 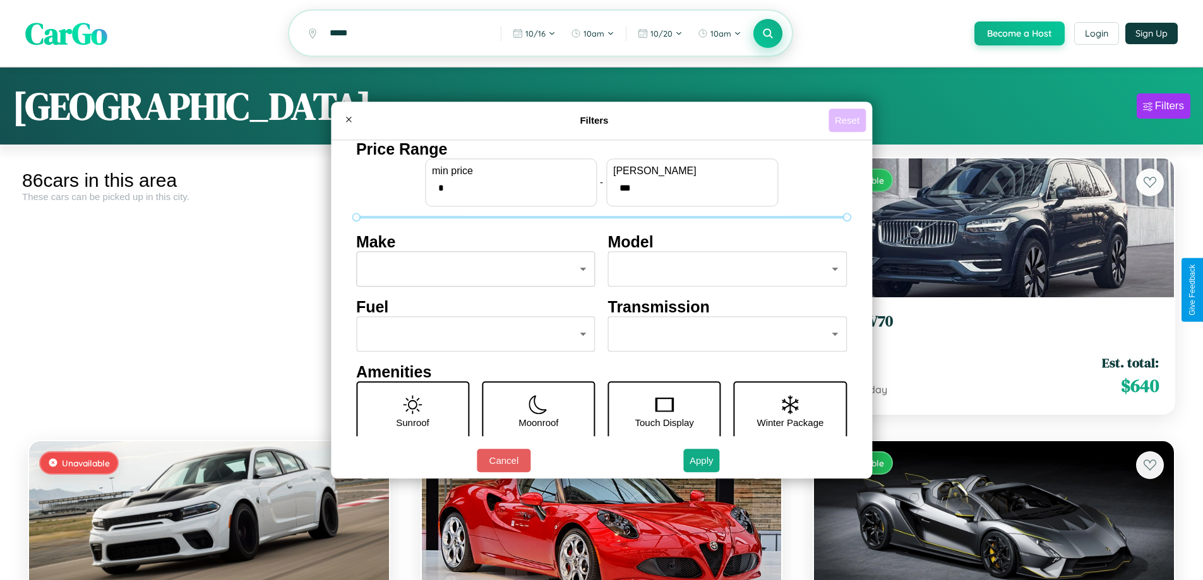 What do you see at coordinates (1140, 386) in the screenshot?
I see `span: $ 640` at bounding box center [1140, 386].